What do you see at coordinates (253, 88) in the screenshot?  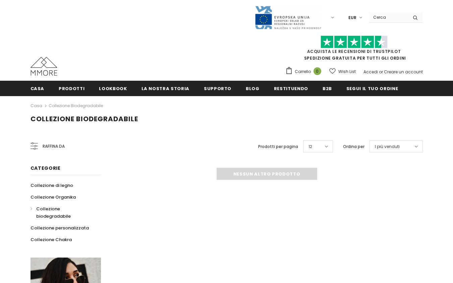 I see `a: Blog` at bounding box center [253, 88].